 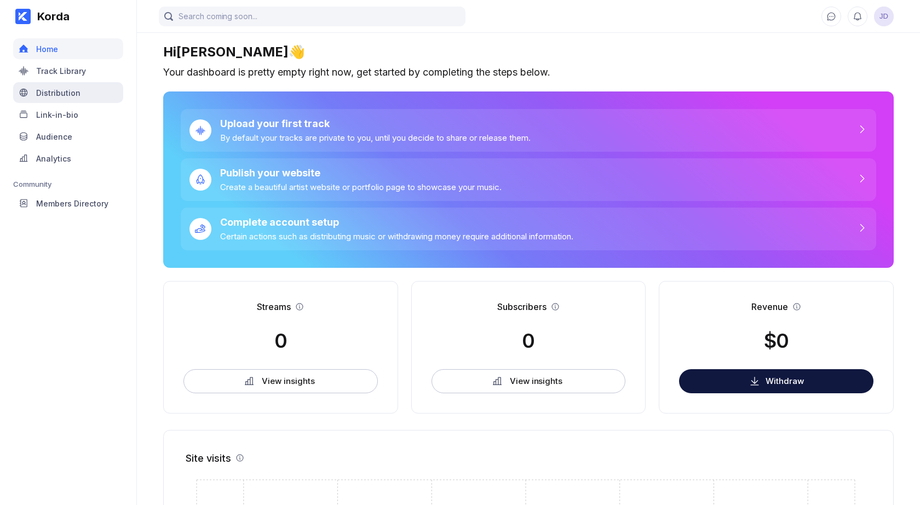 I want to click on a: Distribution, so click(x=68, y=93).